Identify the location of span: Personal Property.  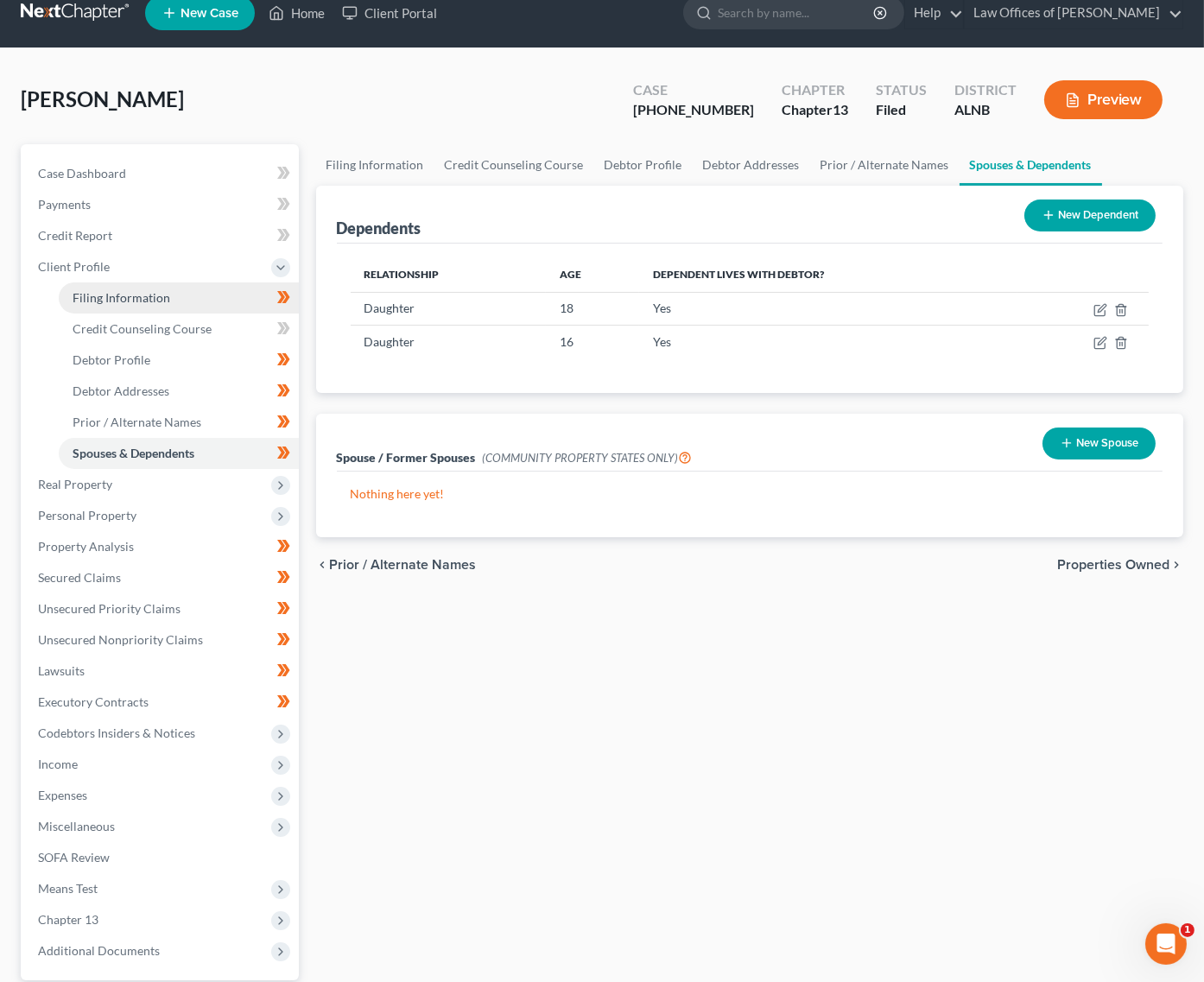
(87, 514).